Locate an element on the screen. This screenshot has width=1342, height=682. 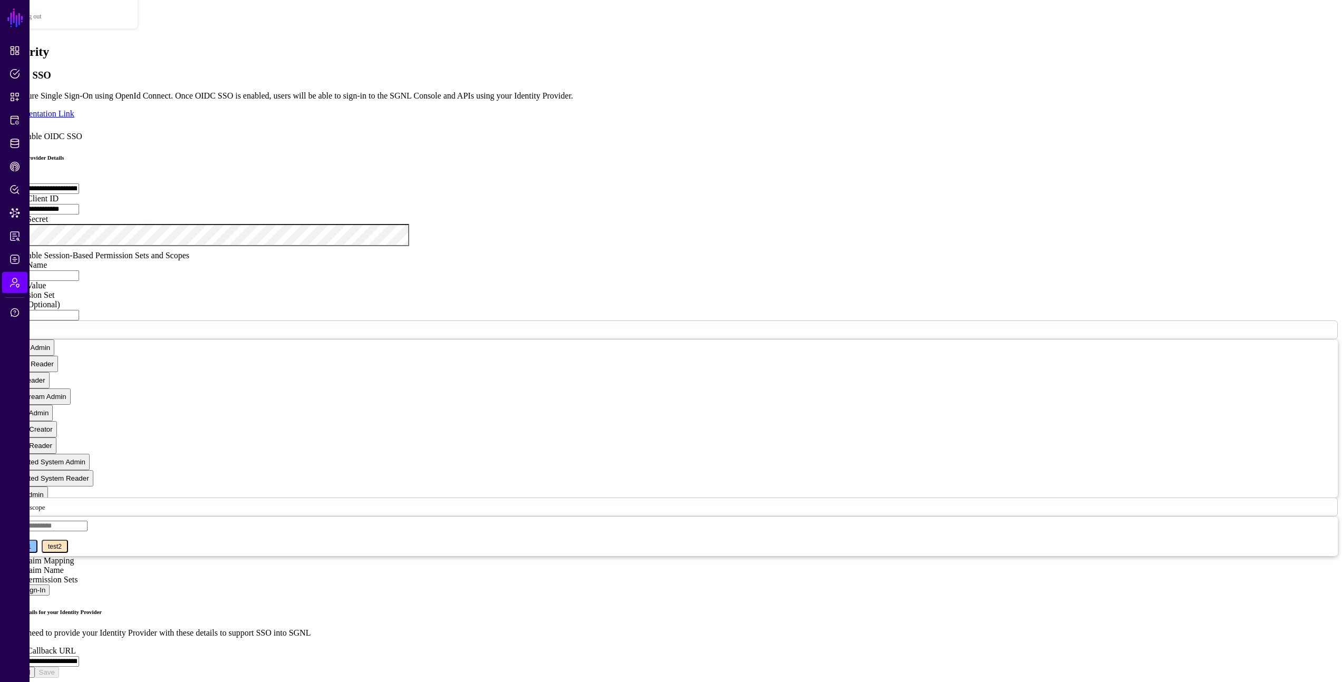
a: CAEP Hub is located at coordinates (15, 167).